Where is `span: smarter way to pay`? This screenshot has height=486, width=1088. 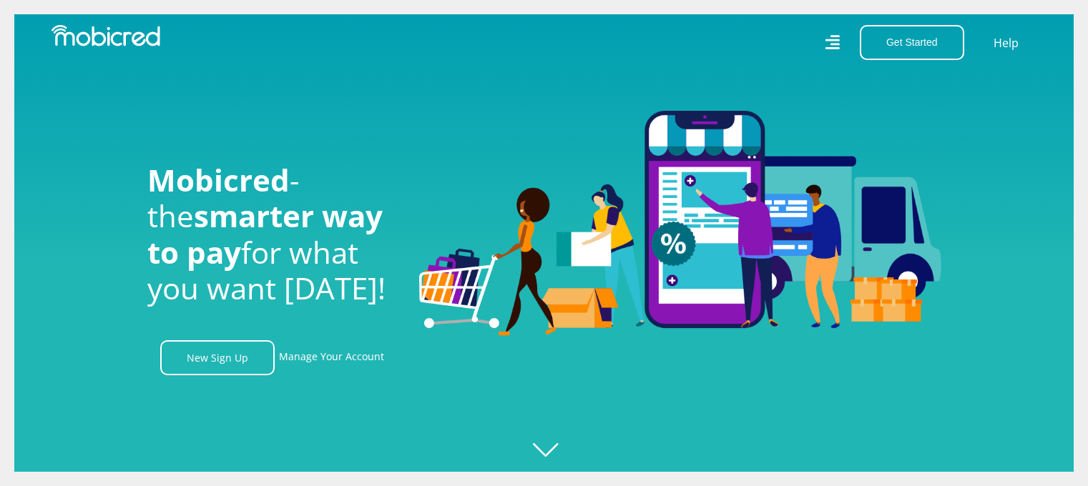 span: smarter way to pay is located at coordinates (265, 233).